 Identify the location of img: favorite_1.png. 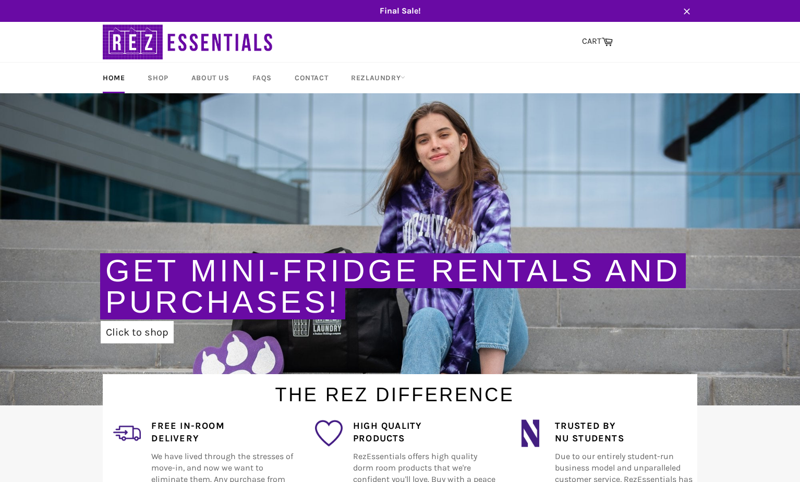
(329, 433).